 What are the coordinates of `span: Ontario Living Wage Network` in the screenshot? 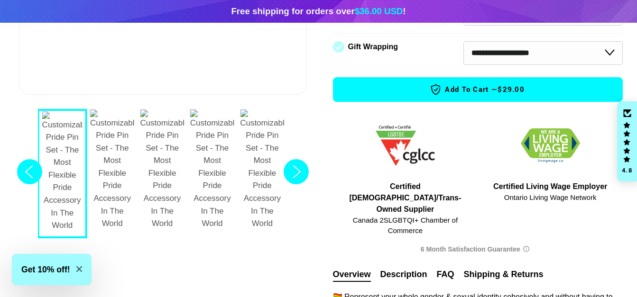 It's located at (550, 198).